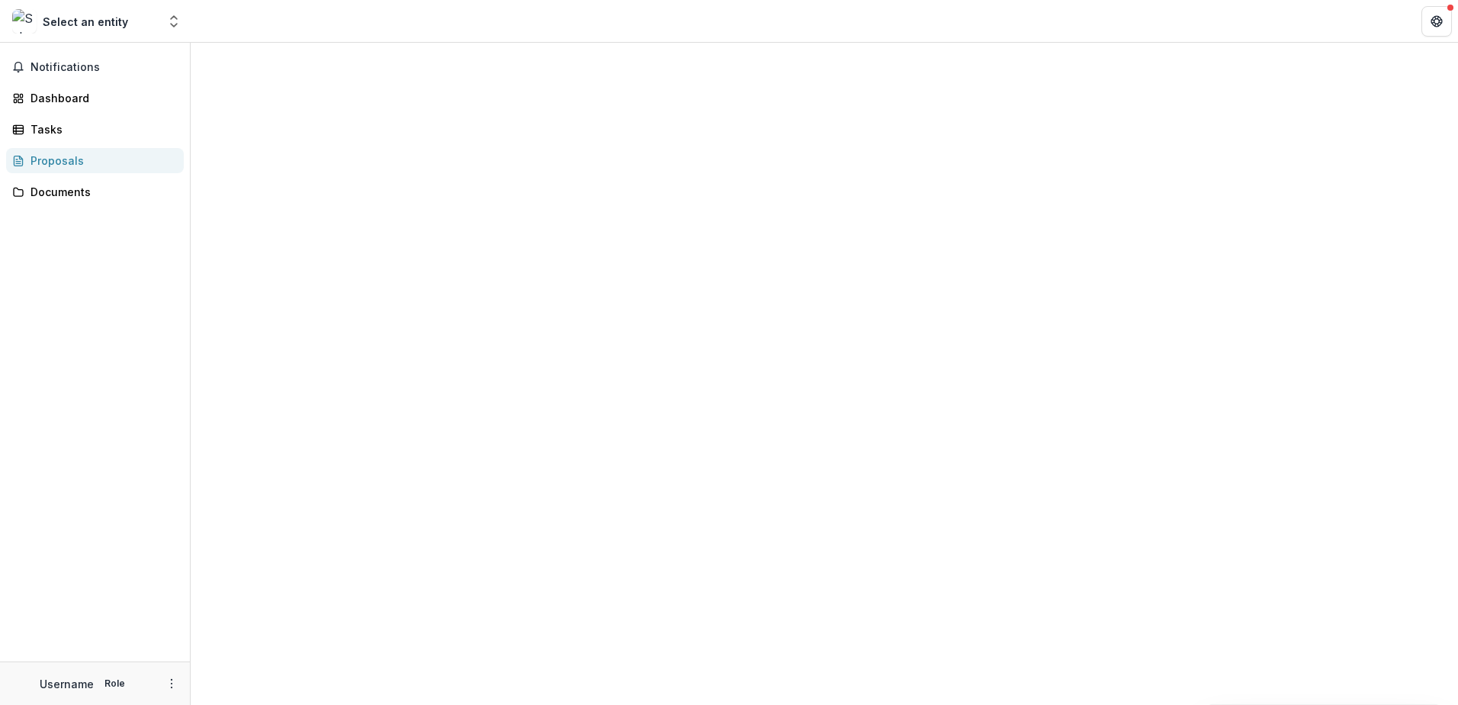 The width and height of the screenshot is (1458, 705). What do you see at coordinates (174, 21) in the screenshot?
I see `button: Open entity switcher` at bounding box center [174, 21].